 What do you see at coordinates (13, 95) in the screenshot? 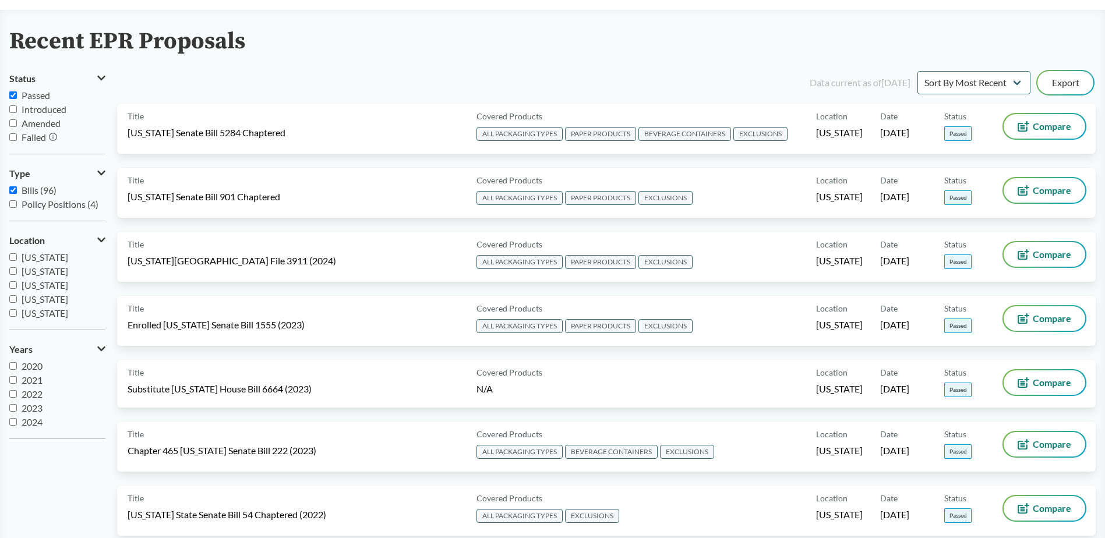
I see `input: Passed` at bounding box center [13, 95].